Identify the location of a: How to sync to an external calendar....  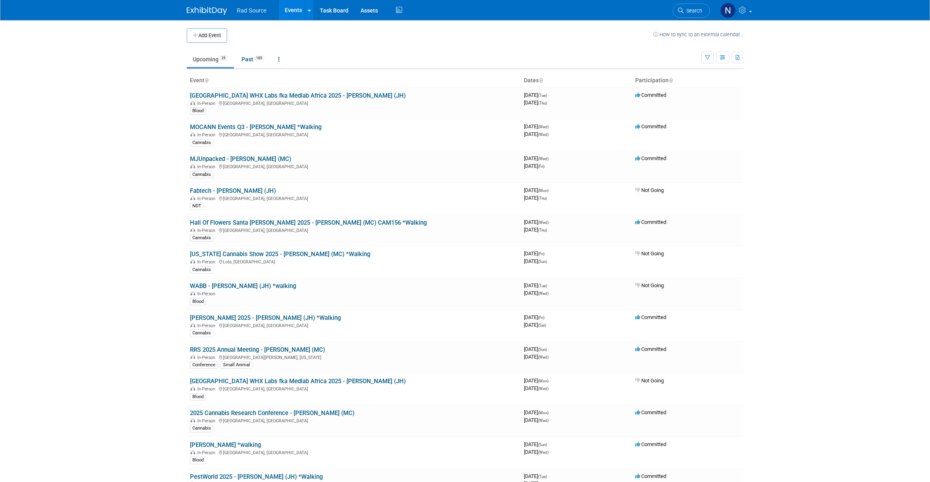
(698, 34).